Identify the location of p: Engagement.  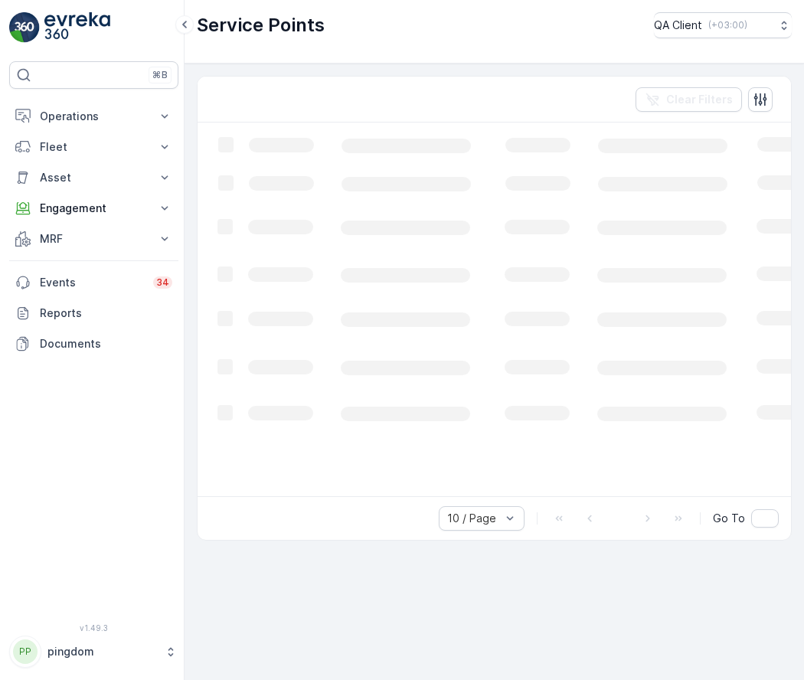
(93, 208).